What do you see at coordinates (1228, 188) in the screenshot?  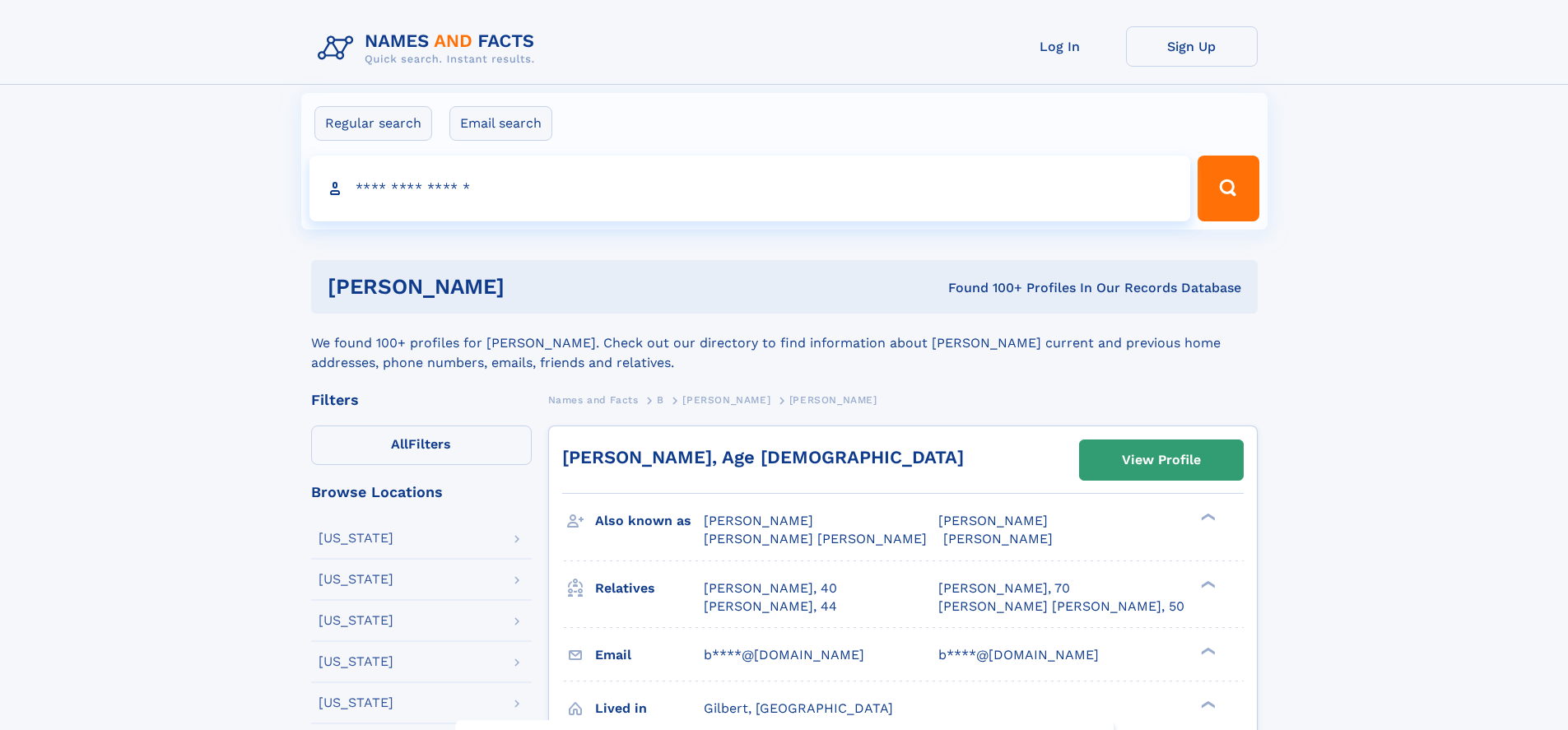 I see `button: Search Button` at bounding box center [1228, 188].